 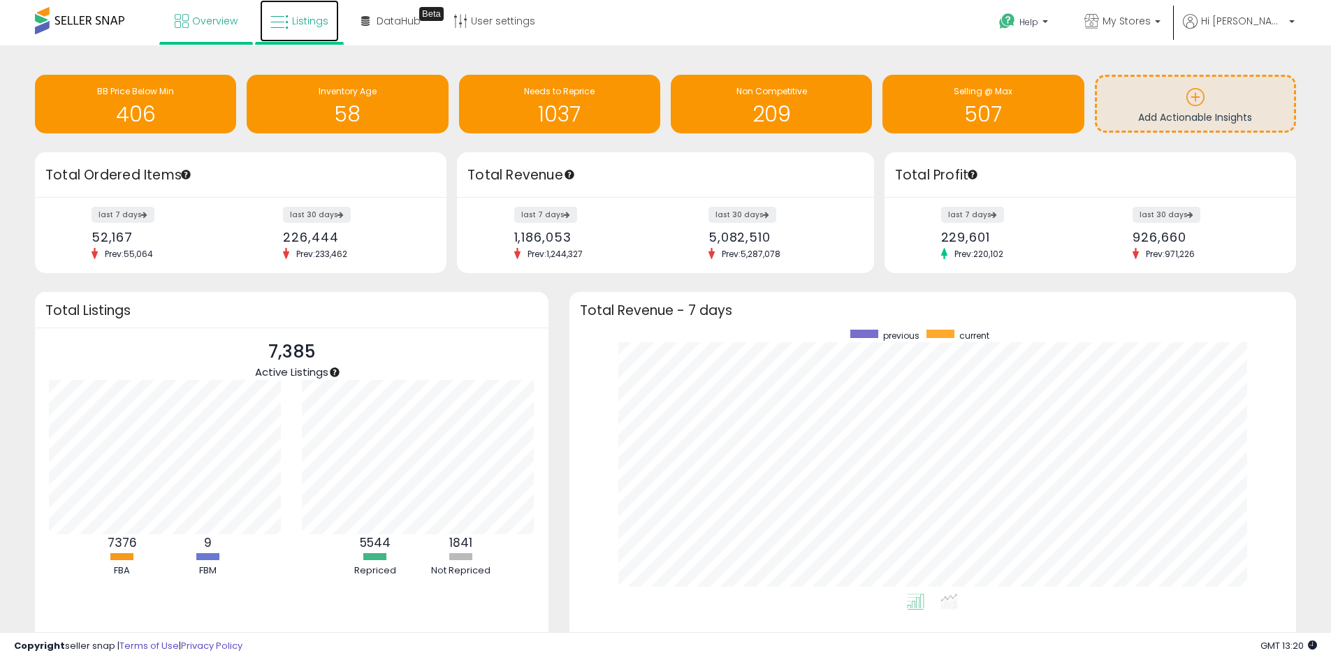 I want to click on span: Help, so click(x=1029, y=22).